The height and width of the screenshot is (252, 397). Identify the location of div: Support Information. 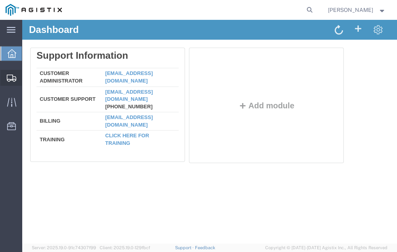
(85, 36).